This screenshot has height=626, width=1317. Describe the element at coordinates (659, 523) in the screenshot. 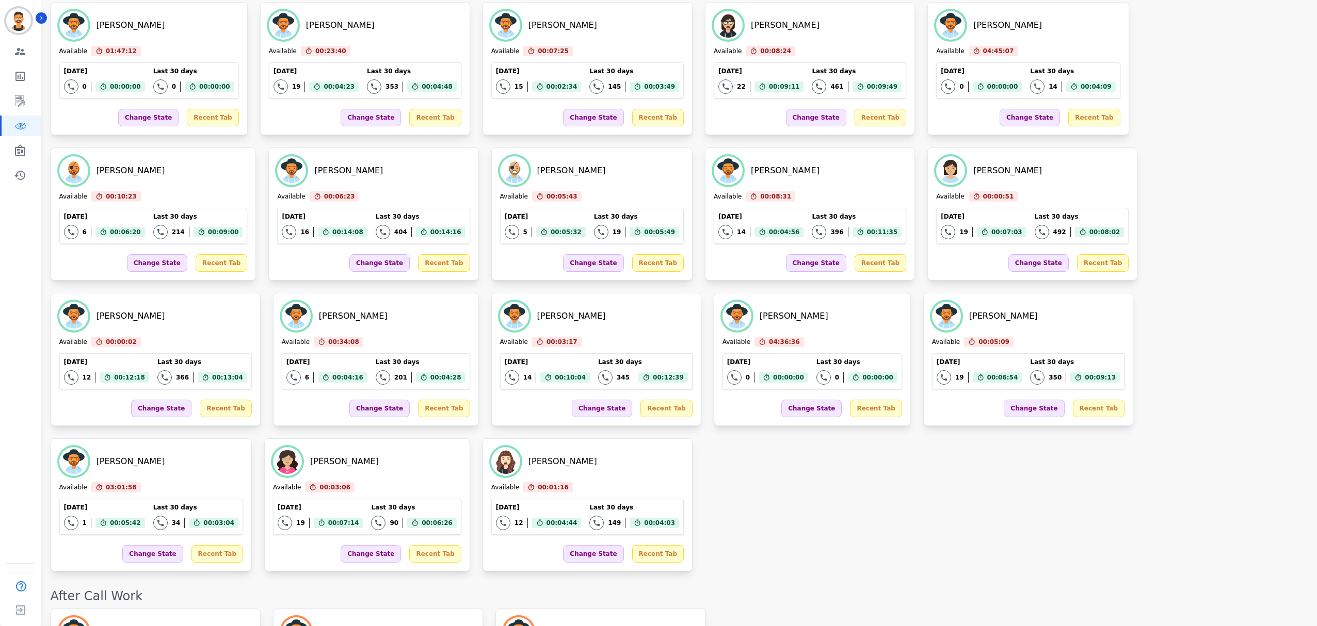

I see `span: 00:04:03` at that location.